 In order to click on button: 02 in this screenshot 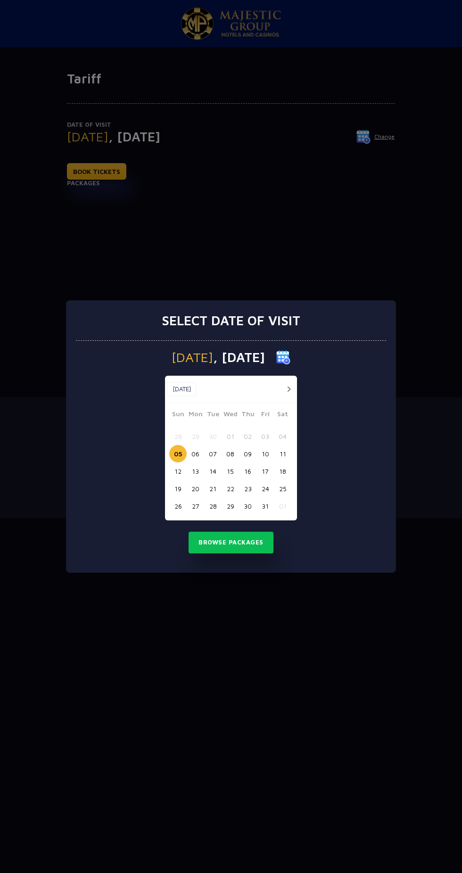, I will do `click(247, 436)`.